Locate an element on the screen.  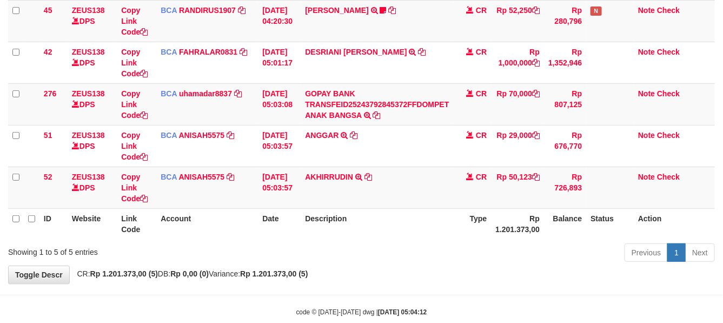
th: Date is located at coordinates (279, 223).